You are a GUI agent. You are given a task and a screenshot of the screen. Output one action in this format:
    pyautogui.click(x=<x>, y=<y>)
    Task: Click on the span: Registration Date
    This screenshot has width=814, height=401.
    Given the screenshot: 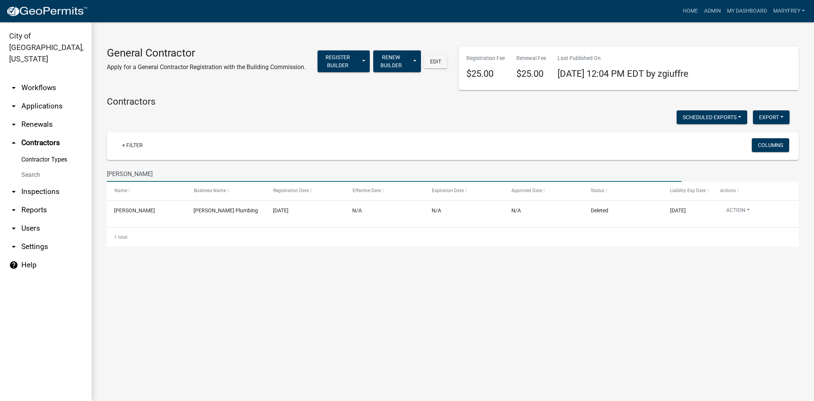 What is the action you would take?
    pyautogui.click(x=290, y=190)
    